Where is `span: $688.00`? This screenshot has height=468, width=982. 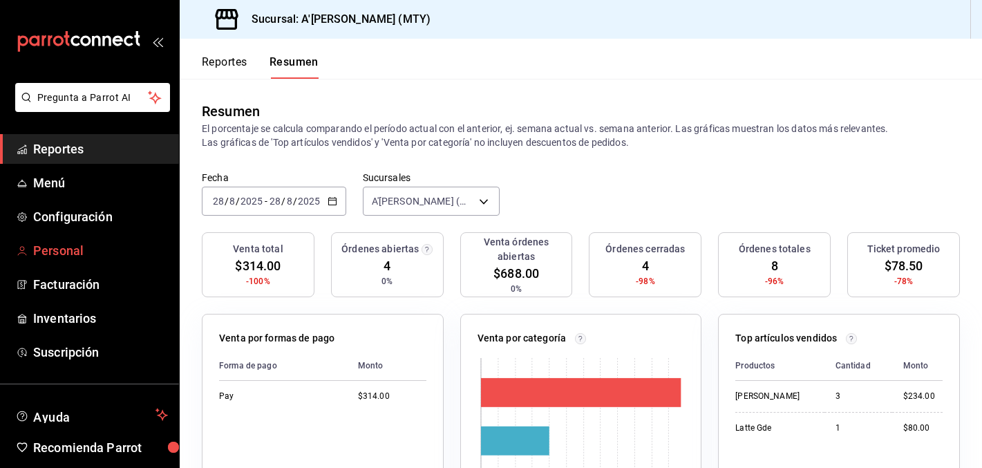 span: $688.00 is located at coordinates (516, 273).